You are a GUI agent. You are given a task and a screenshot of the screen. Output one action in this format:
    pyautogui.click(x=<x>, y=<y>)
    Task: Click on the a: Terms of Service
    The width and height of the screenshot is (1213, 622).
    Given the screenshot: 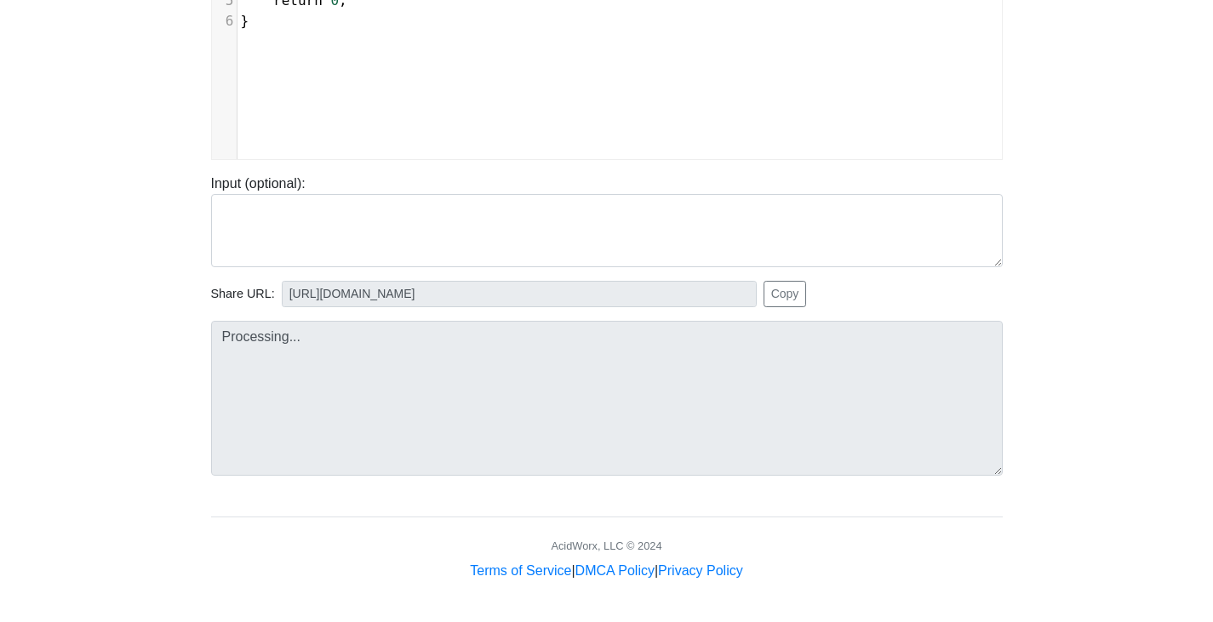 What is the action you would take?
    pyautogui.click(x=520, y=570)
    